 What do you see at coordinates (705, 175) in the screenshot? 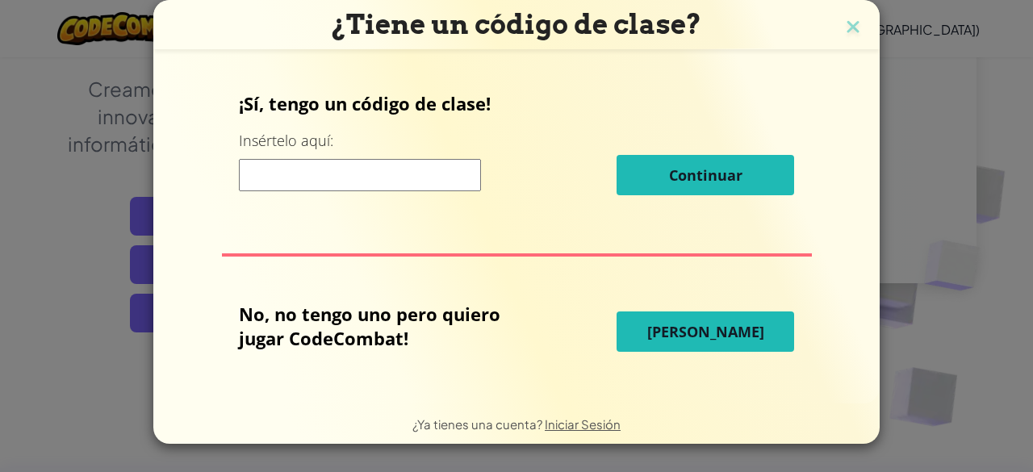
I see `button: Continuar` at bounding box center [705, 175].